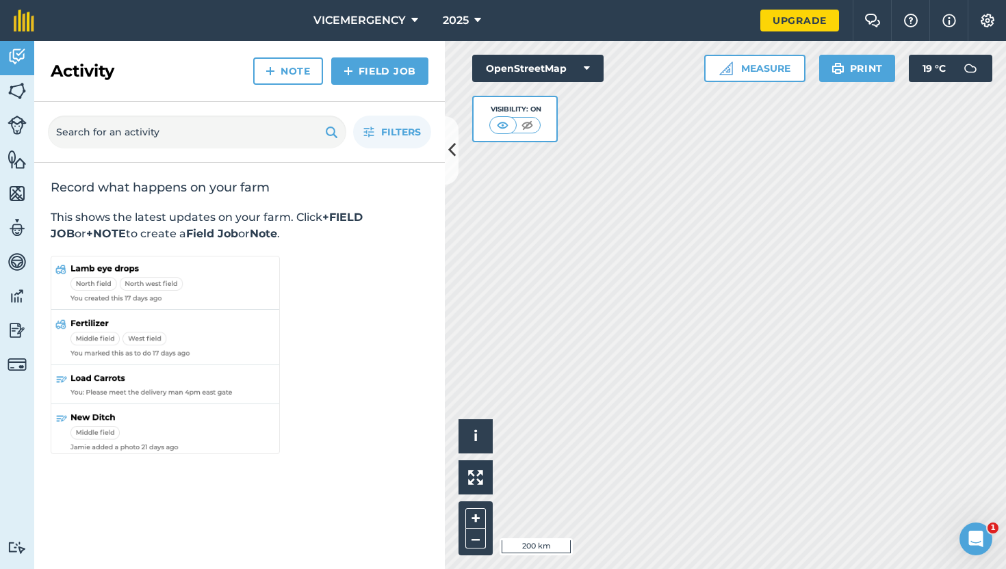 Image resolution: width=1006 pixels, height=569 pixels. I want to click on button: i, so click(475, 436).